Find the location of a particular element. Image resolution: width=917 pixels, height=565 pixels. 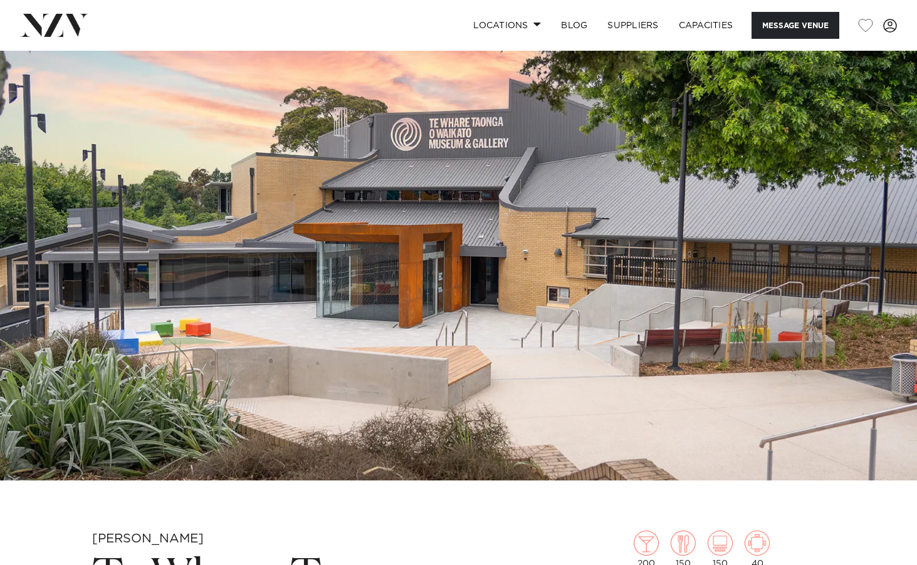

a: SUPPLIERS is located at coordinates (632, 25).